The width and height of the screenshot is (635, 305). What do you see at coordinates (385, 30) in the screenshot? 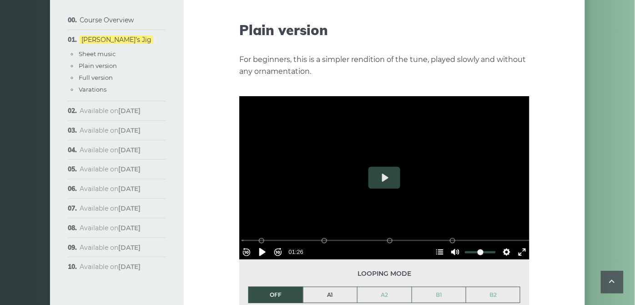
I see `h2: Plain version` at bounding box center [385, 30].